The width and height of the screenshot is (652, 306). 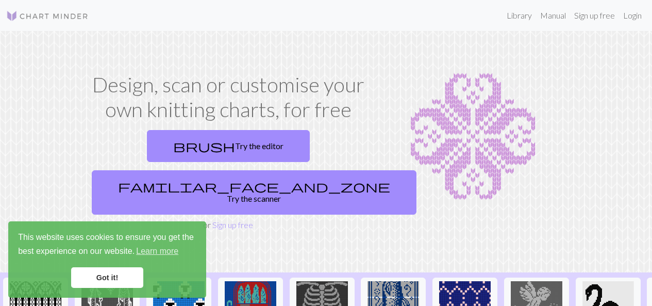 What do you see at coordinates (228, 178) in the screenshot?
I see `div: or` at bounding box center [228, 178].